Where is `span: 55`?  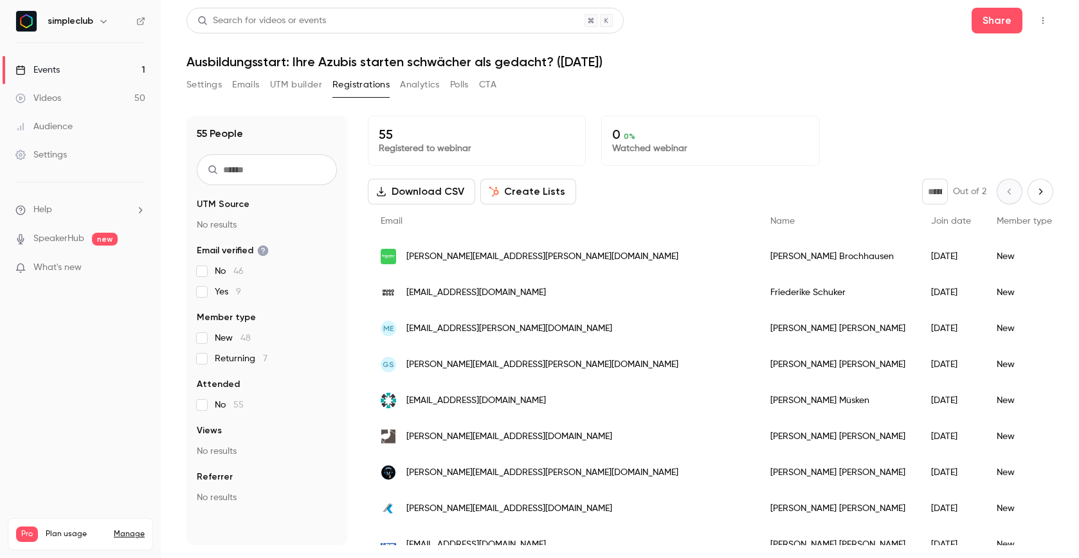
span: 55 is located at coordinates (238, 405).